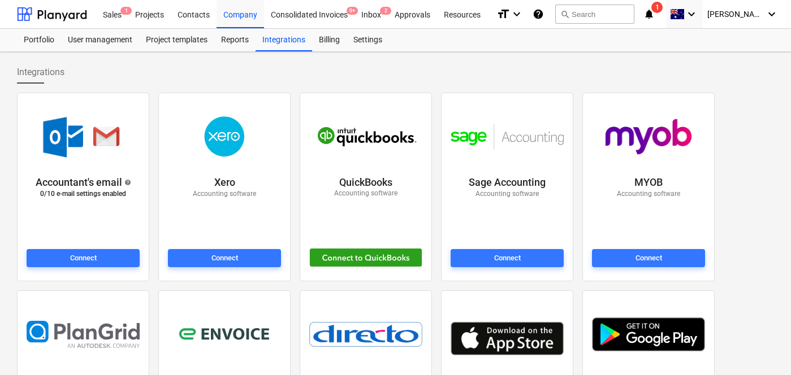 The height and width of the screenshot is (375, 791). What do you see at coordinates (83, 137) in the screenshot?
I see `img: accountant-email.png` at bounding box center [83, 137].